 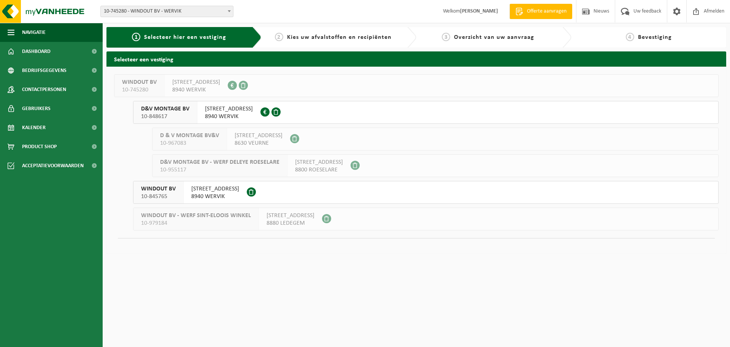 What do you see at coordinates (655, 37) in the screenshot?
I see `span: Bevestiging` at bounding box center [655, 37].